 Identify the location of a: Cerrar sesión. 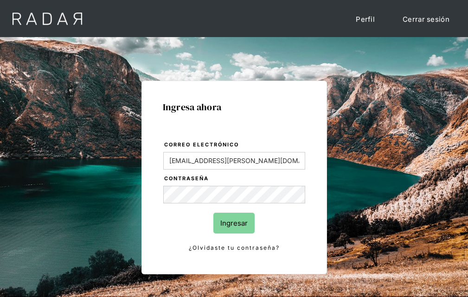
(426, 19).